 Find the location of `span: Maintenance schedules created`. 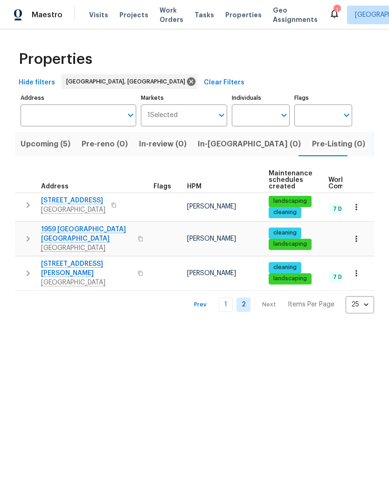

span: Maintenance schedules created is located at coordinates (290, 180).